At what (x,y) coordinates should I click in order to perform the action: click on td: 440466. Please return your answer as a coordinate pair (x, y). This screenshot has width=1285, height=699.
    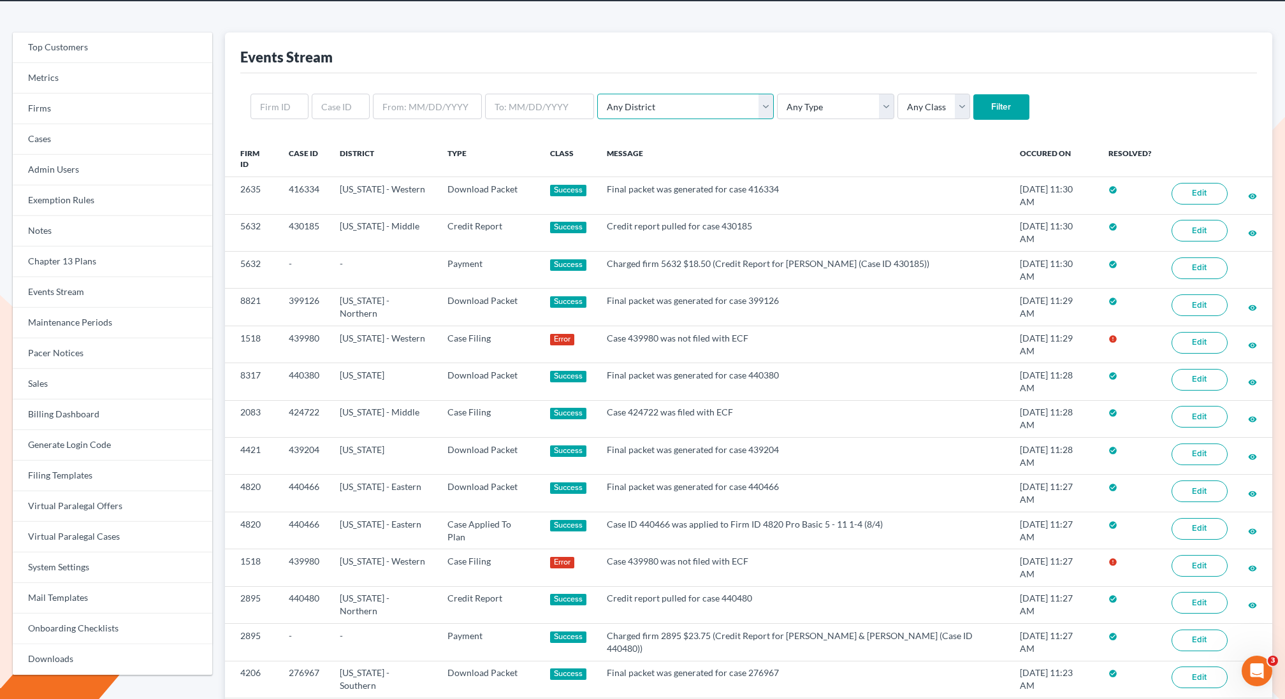
    Looking at the image, I should click on (304, 493).